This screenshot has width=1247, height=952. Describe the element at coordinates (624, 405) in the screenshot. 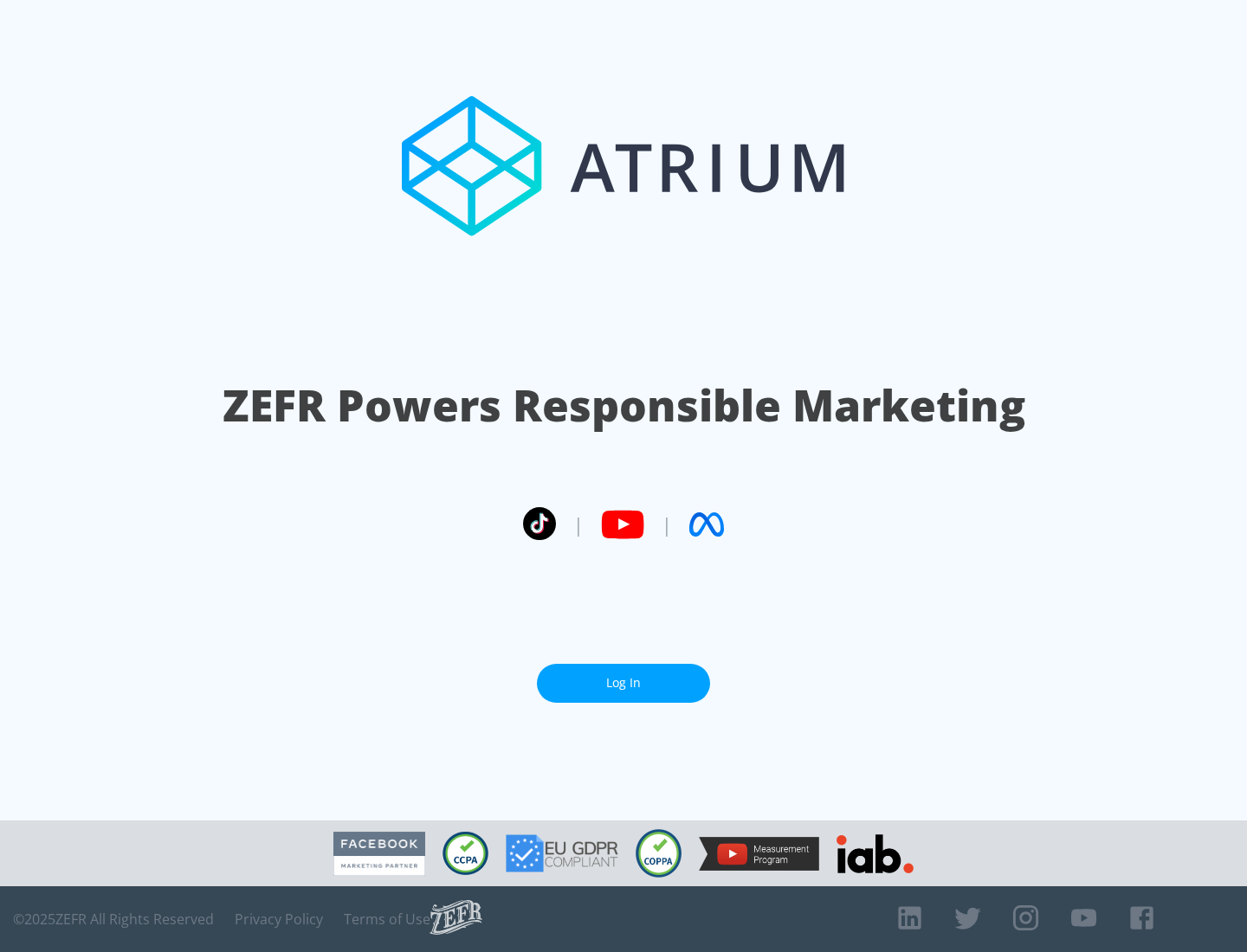

I see `h1: ZEFR Powers Responsible Marketing` at that location.